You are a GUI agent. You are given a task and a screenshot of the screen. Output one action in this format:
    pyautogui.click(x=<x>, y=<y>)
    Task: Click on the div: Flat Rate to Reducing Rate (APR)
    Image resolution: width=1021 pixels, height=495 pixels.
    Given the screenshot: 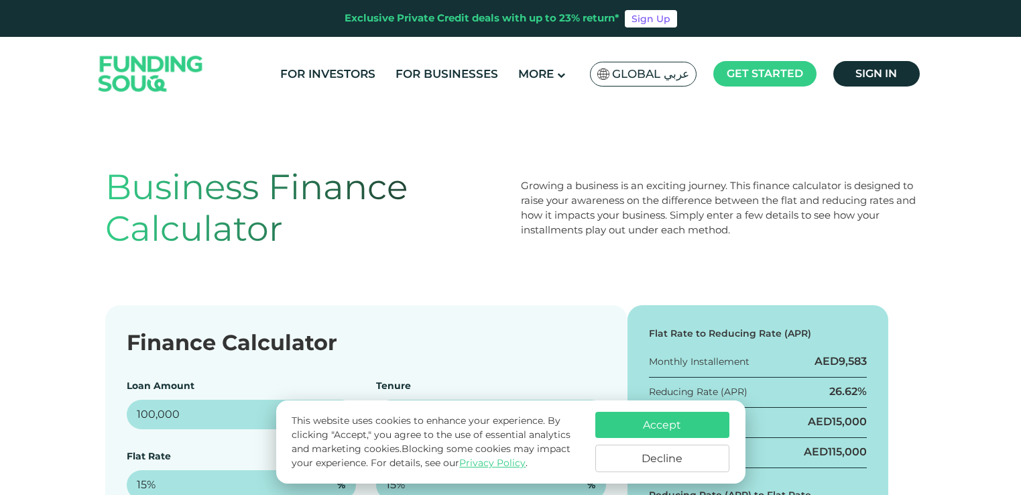 What is the action you would take?
    pyautogui.click(x=758, y=333)
    